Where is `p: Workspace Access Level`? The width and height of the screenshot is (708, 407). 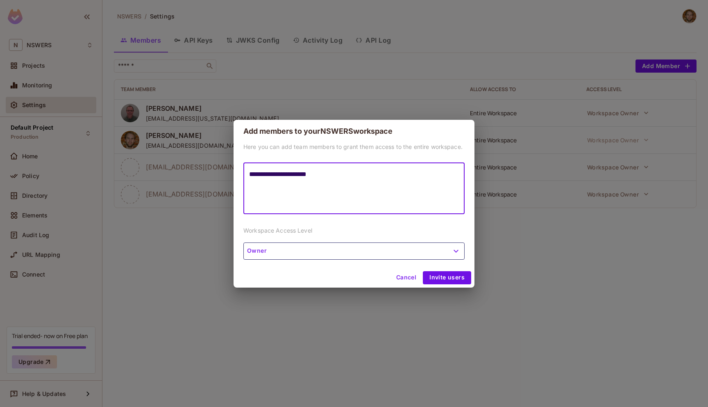
p: Workspace Access Level is located at coordinates (354, 230).